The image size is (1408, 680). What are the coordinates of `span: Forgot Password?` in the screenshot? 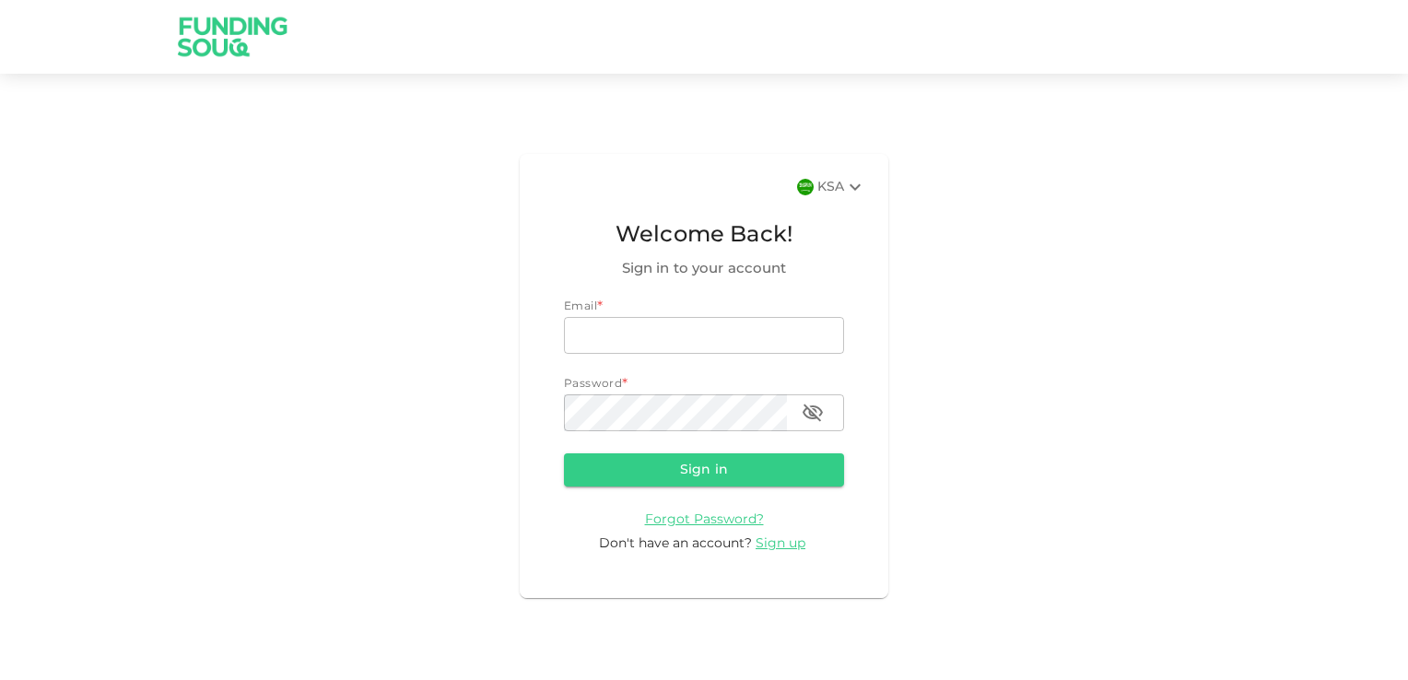 It's located at (704, 520).